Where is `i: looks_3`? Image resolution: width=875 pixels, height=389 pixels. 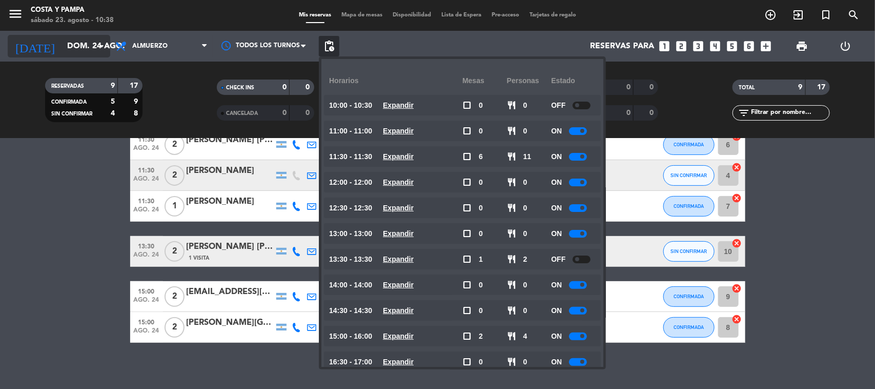
i: looks_3 is located at coordinates (699, 46).